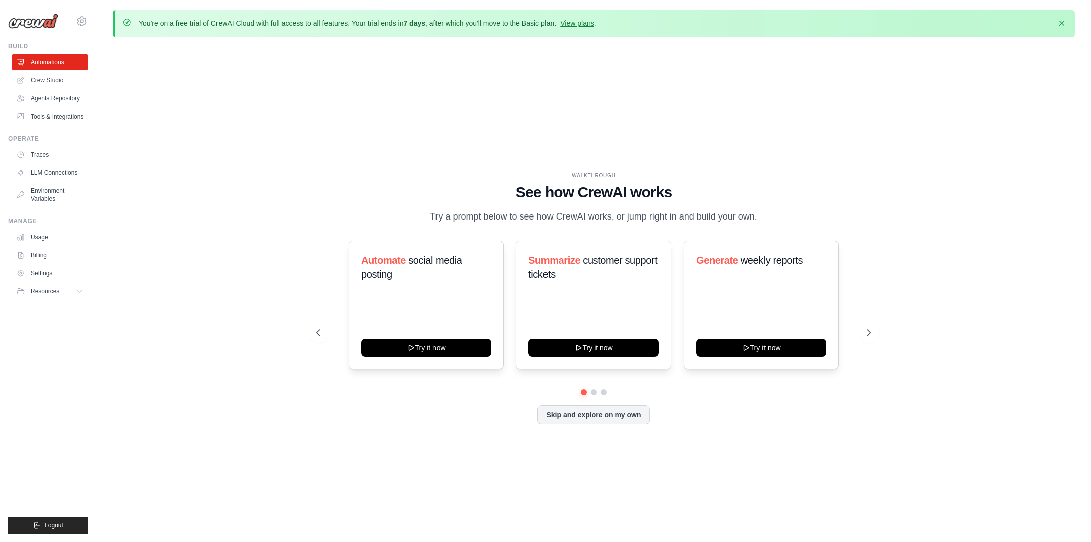 This screenshot has height=542, width=1091. Describe the element at coordinates (48, 525) in the screenshot. I see `button: Logout` at that location.